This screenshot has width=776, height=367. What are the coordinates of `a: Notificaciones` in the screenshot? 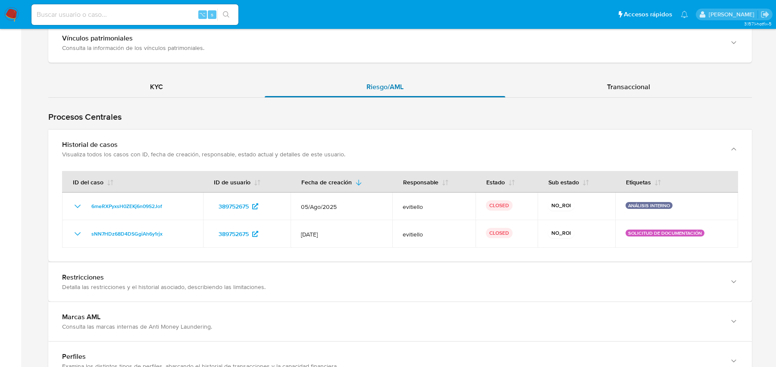 It's located at (684, 14).